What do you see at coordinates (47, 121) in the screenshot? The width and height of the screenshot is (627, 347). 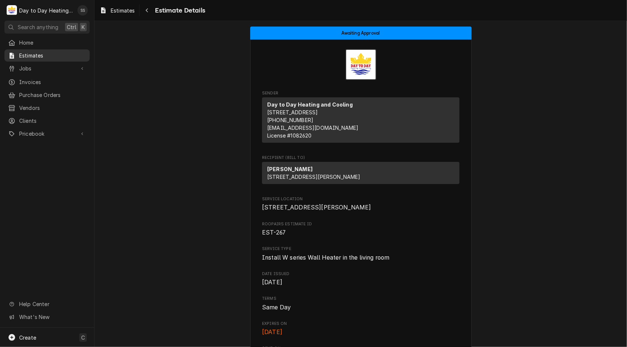 I see `a: Clients` at bounding box center [47, 121].